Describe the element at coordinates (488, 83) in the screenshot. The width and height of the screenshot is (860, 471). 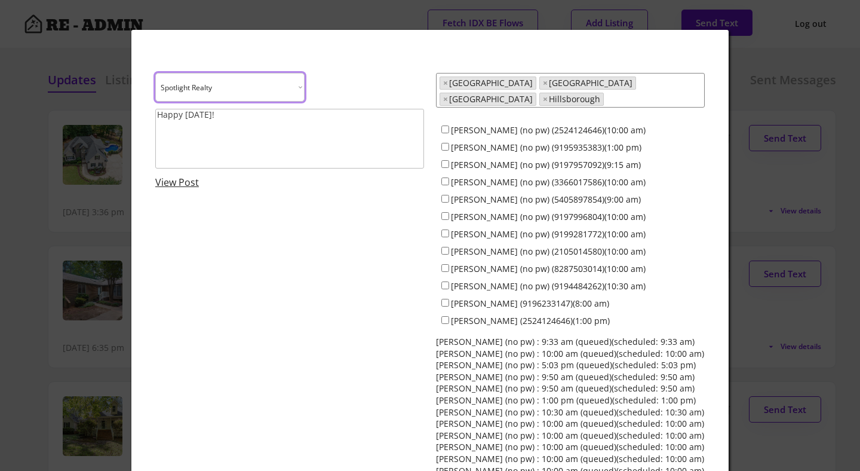
I see `li: Raleigh` at that location.